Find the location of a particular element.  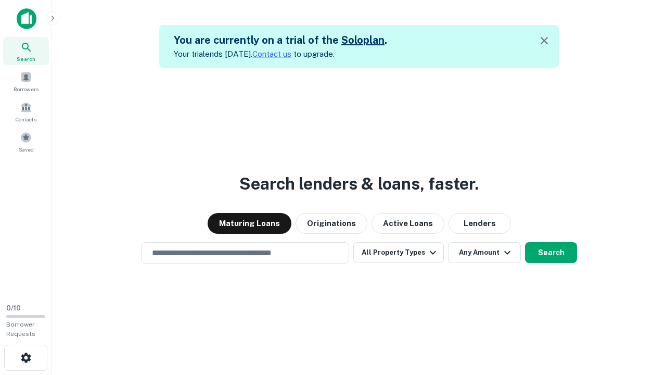

span: 0 / 10 is located at coordinates (14, 307).